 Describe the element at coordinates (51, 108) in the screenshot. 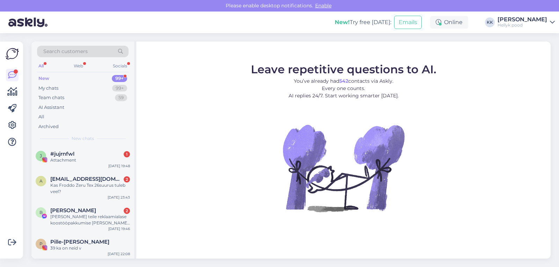

I see `div: AI Assistant` at that location.